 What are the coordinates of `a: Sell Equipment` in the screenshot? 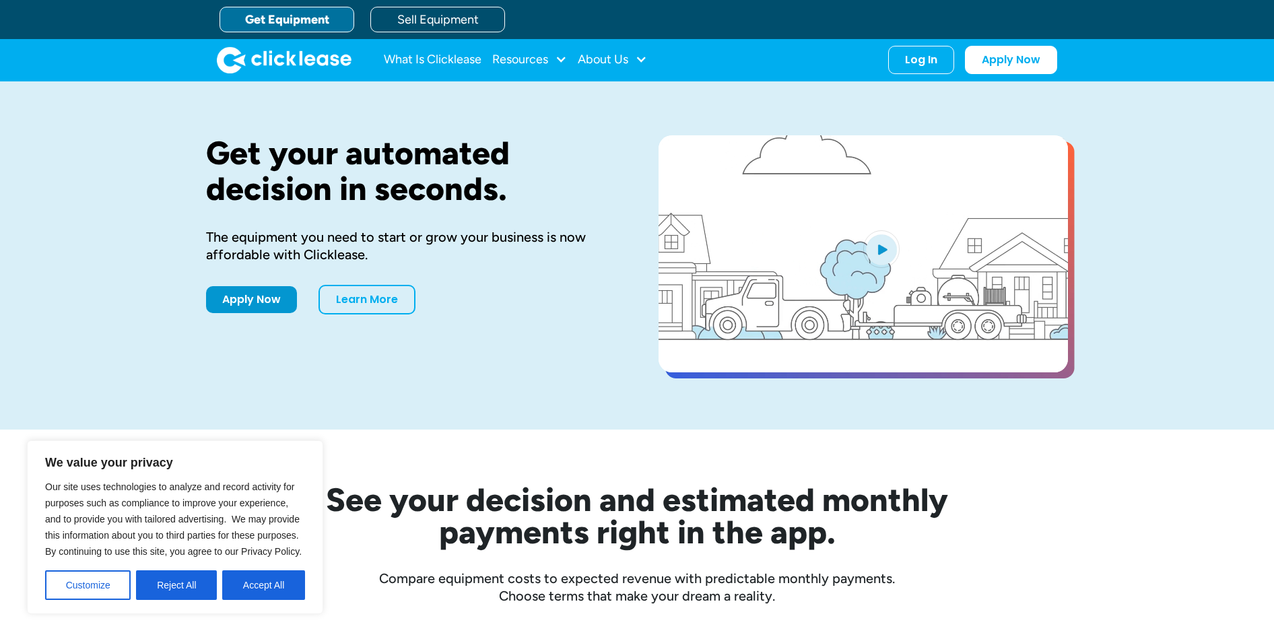 It's located at (438, 20).